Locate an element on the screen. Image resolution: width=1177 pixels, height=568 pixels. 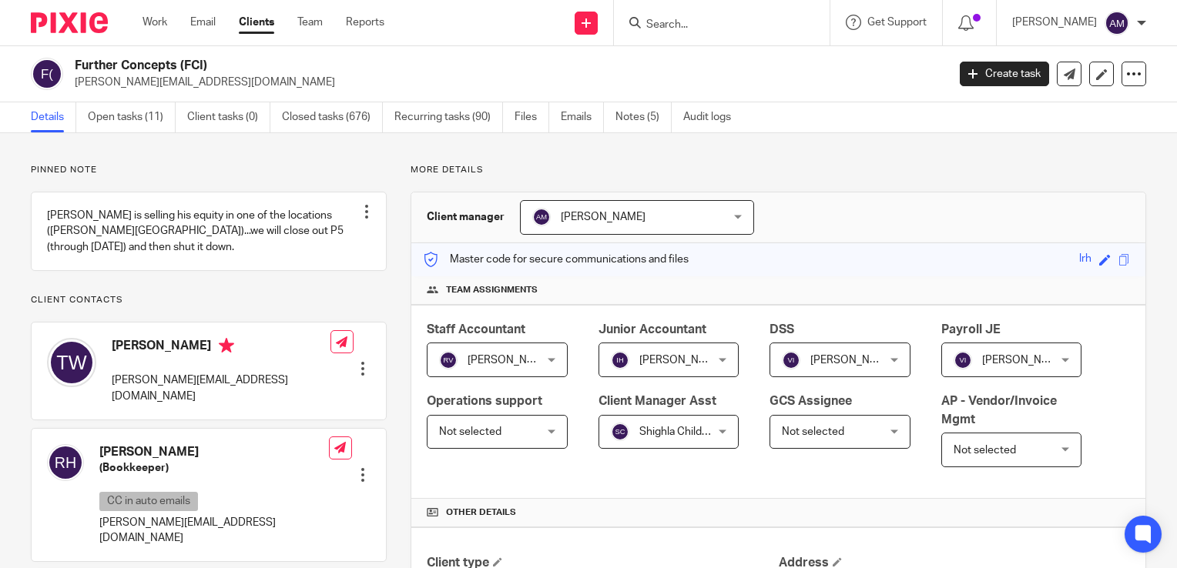
p: More details is located at coordinates (778, 170).